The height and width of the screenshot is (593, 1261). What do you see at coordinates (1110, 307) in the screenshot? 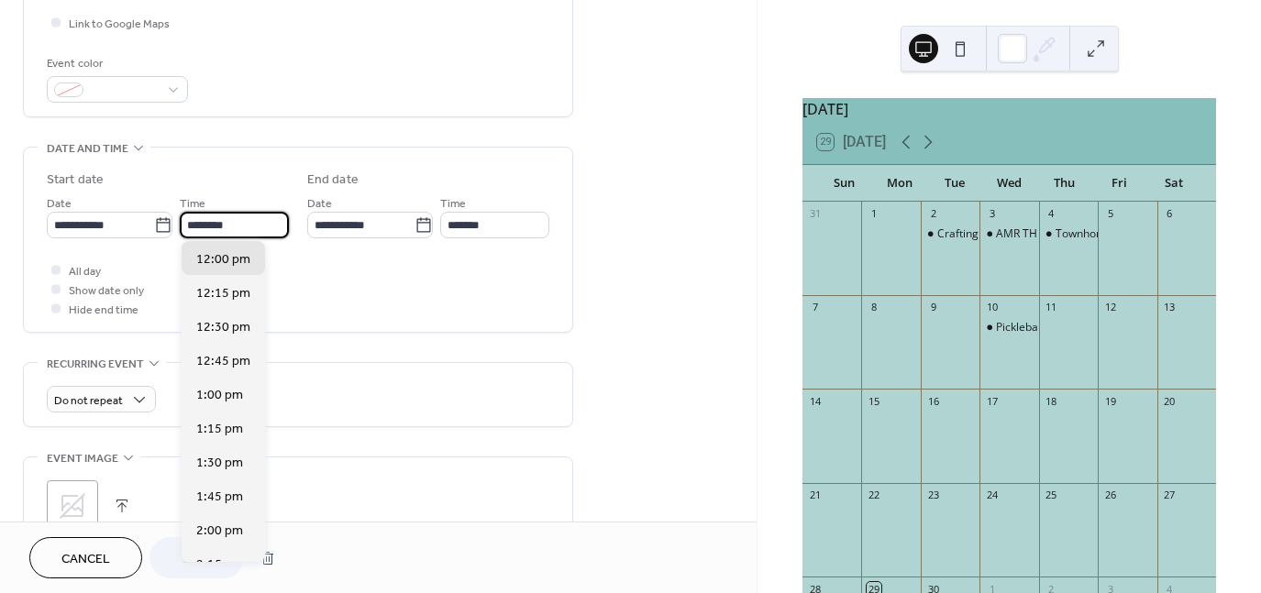
I see `div: 12` at bounding box center [1110, 307].